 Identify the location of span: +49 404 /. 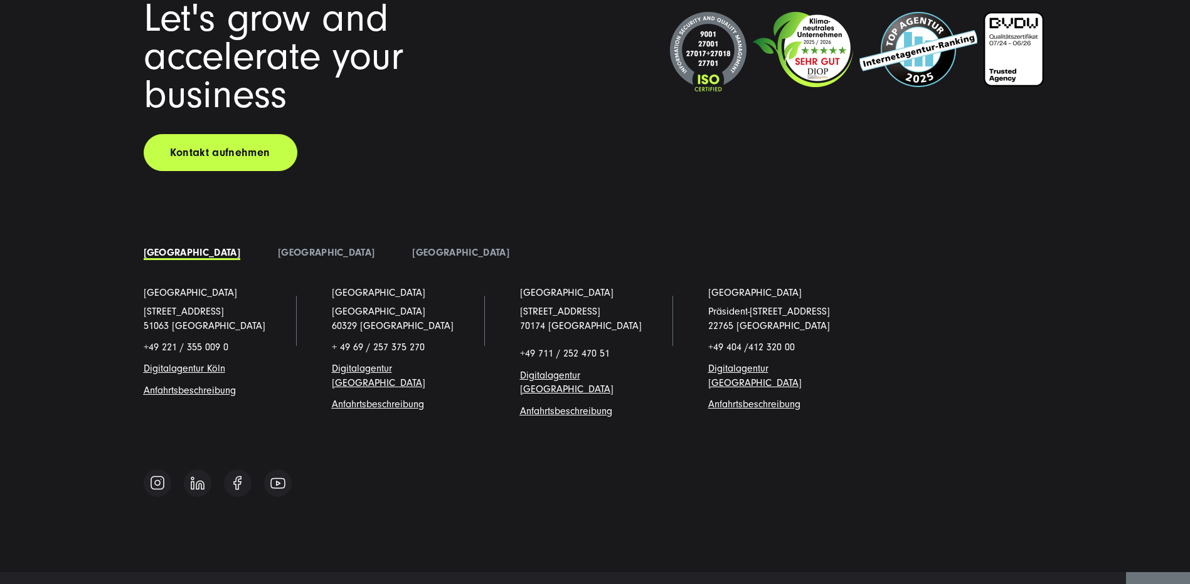
(751, 347).